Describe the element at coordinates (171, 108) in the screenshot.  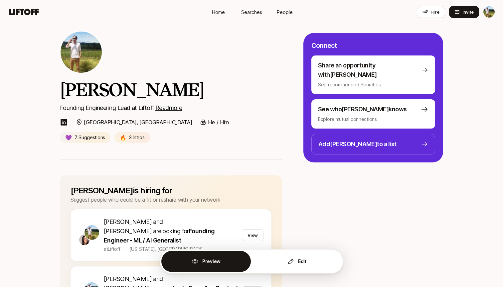
I see `p: Founding Engineering Lead at Liftoff` at that location.